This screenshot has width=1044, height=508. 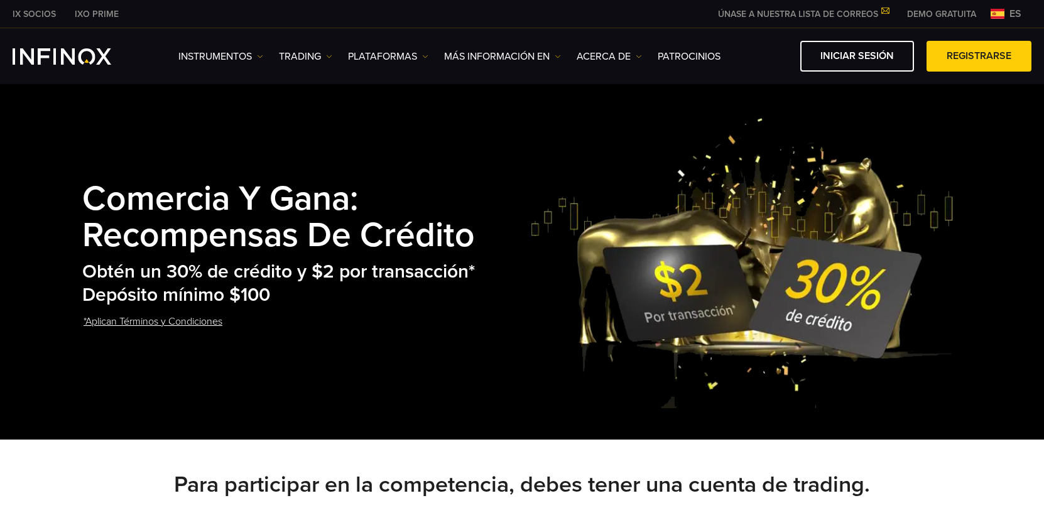 What do you see at coordinates (221, 57) in the screenshot?
I see `a: Instrumentos` at bounding box center [221, 57].